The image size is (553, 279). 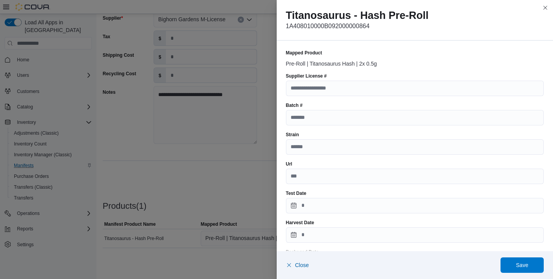 What do you see at coordinates (289, 164) in the screenshot?
I see `label: Url` at bounding box center [289, 164].